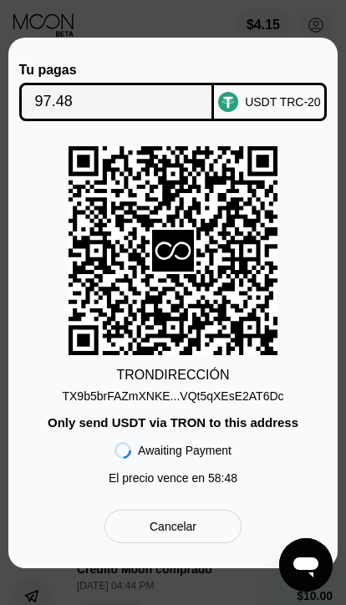  I want to click on div: Tu pagas, so click(117, 70).